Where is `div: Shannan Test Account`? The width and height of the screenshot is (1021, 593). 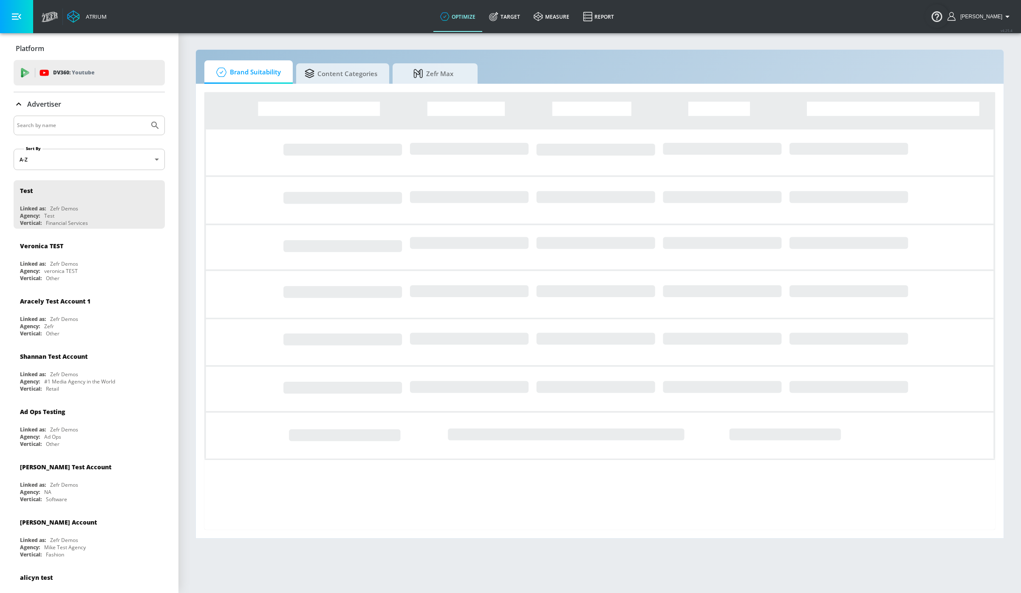
div: Shannan Test Account is located at coordinates (54, 356).